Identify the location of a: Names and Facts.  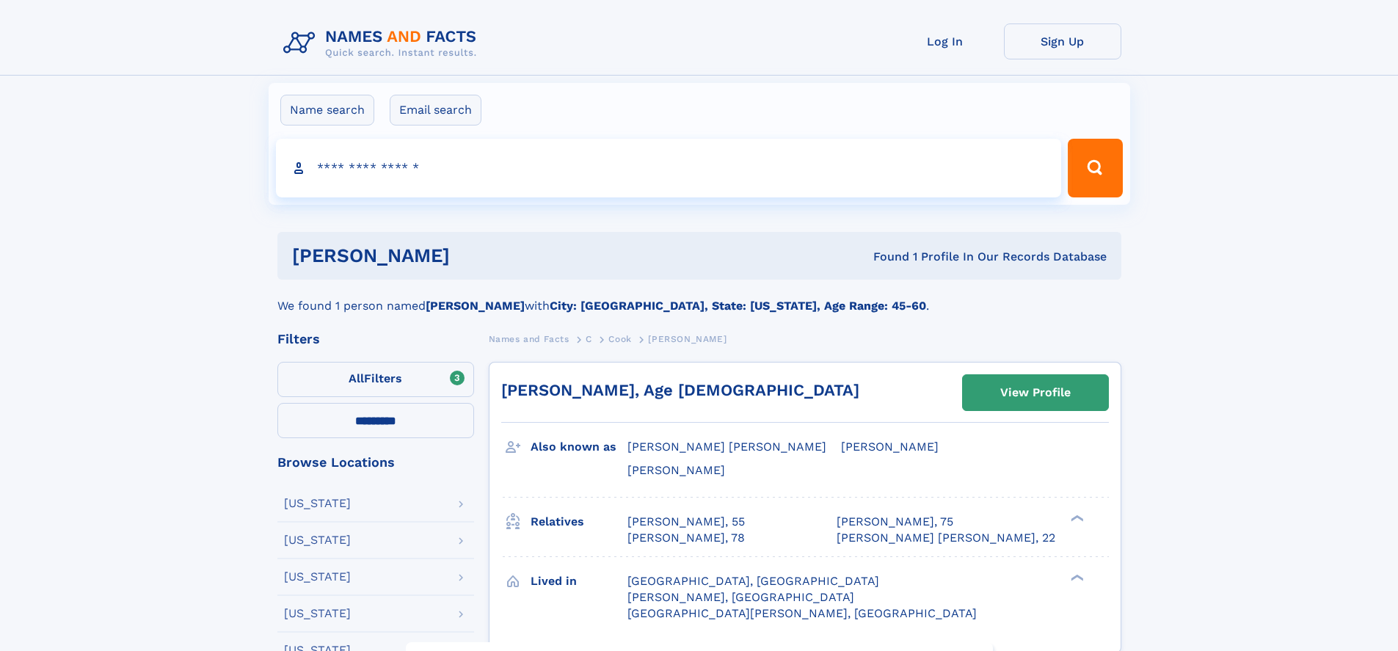
(529, 338).